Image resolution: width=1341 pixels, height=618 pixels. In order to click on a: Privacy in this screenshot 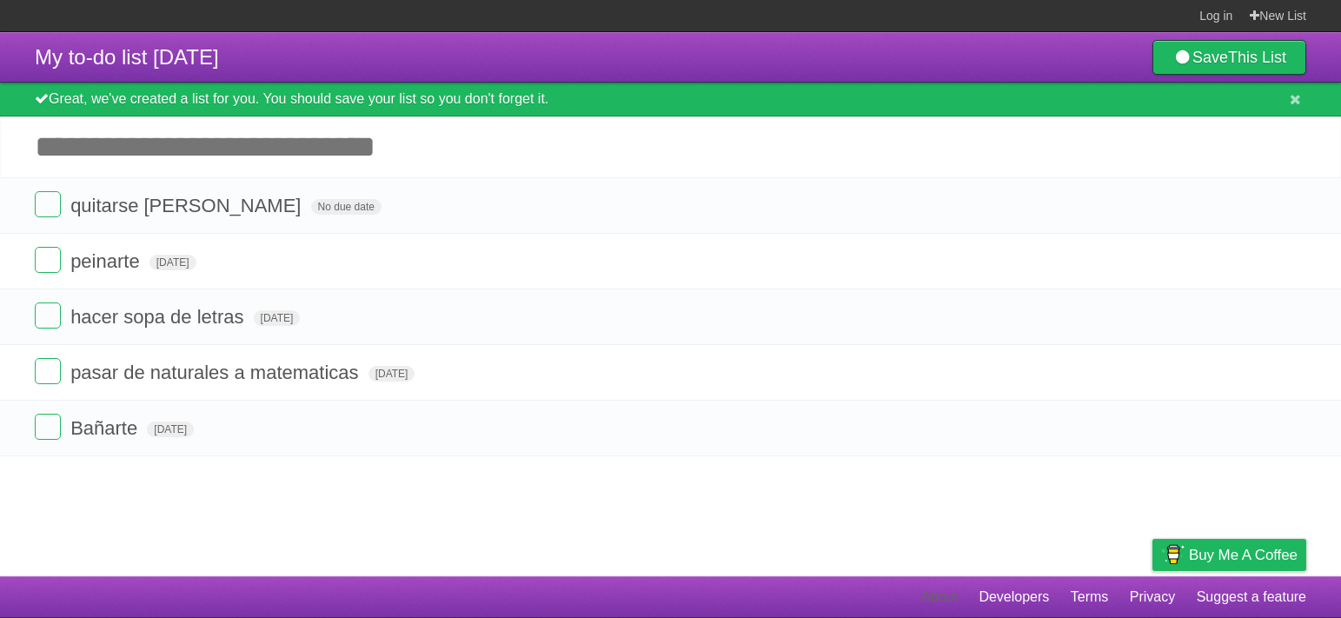, I will do `click(1152, 597)`.